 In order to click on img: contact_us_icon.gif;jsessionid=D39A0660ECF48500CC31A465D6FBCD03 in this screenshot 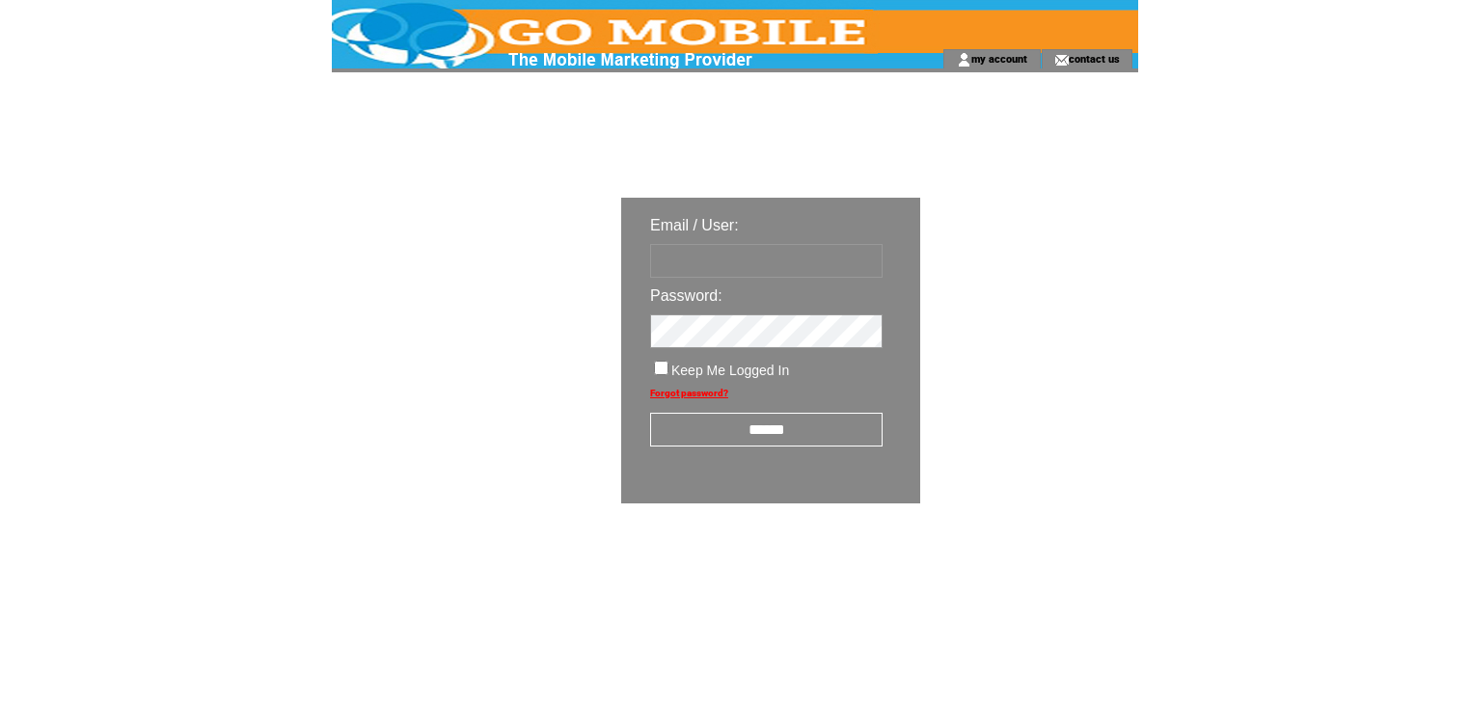, I will do `click(1061, 60)`.